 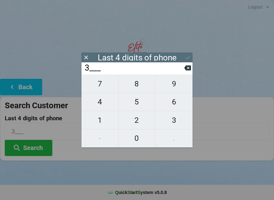 I want to click on span: 4, so click(x=100, y=102).